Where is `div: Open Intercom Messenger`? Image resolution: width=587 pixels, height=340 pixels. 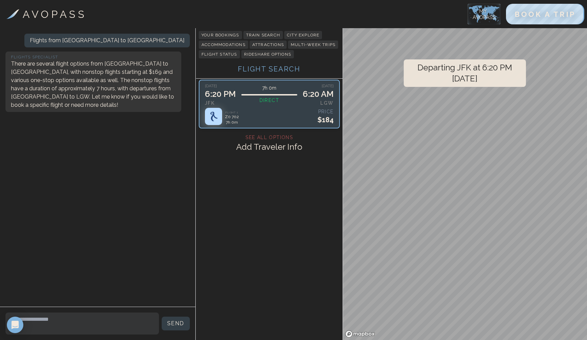
div: Open Intercom Messenger is located at coordinates (15, 324).